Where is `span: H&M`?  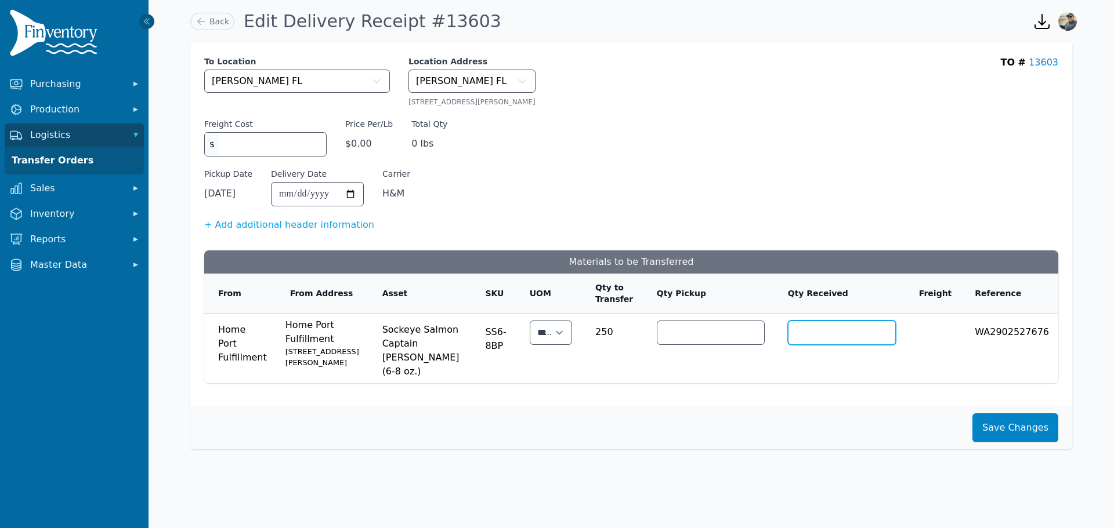
span: H&M is located at coordinates (396, 194).